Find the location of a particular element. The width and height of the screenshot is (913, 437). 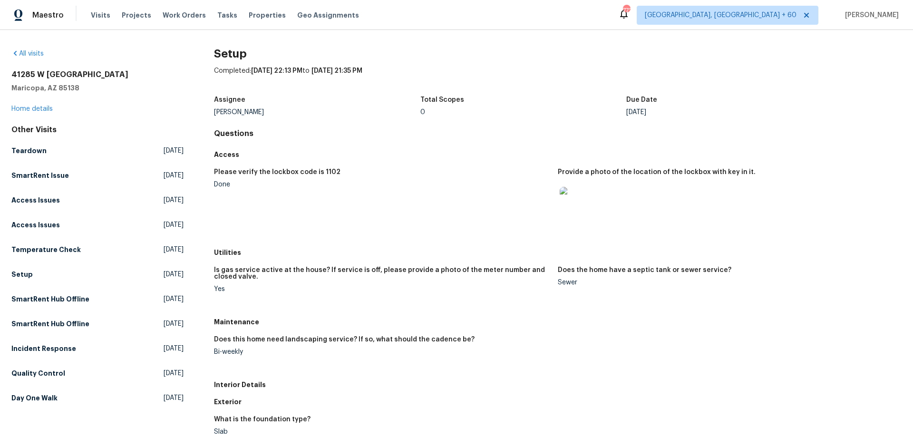

div: 0 is located at coordinates (524, 112).